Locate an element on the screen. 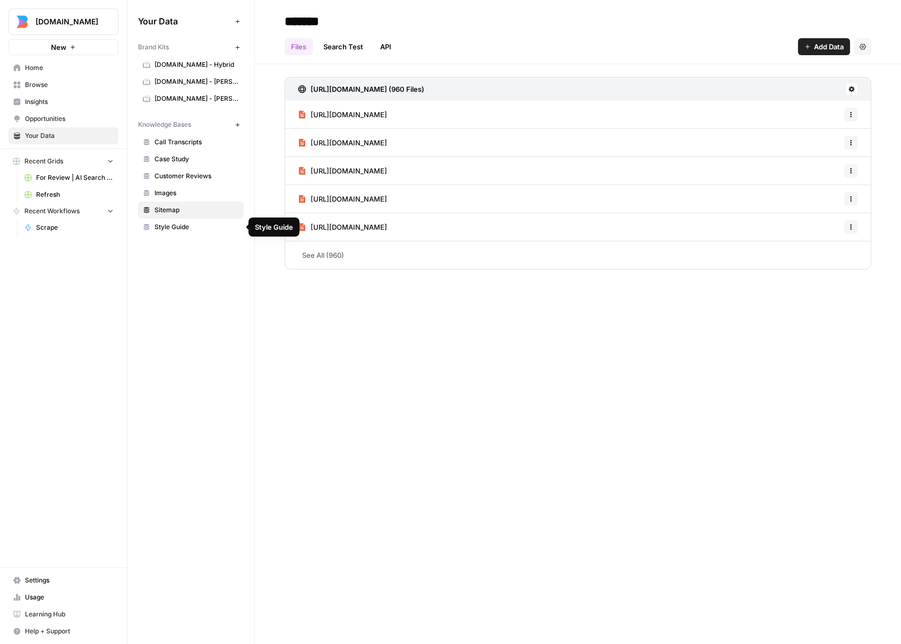 This screenshot has width=901, height=644. a: Your Data is located at coordinates (63, 136).